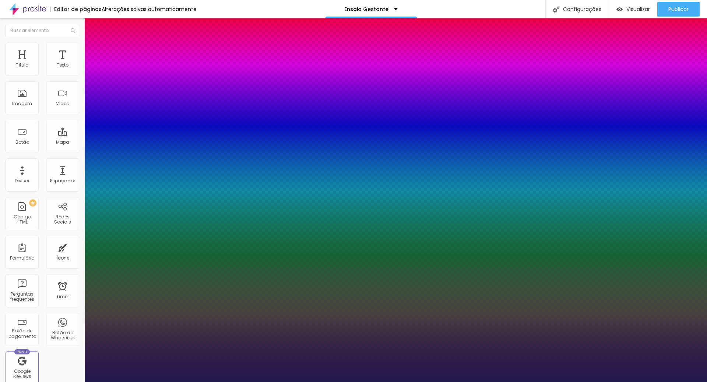 This screenshot has height=382, width=707. What do you see at coordinates (42, 31) in the screenshot?
I see `input: Buscar elemento` at bounding box center [42, 31].